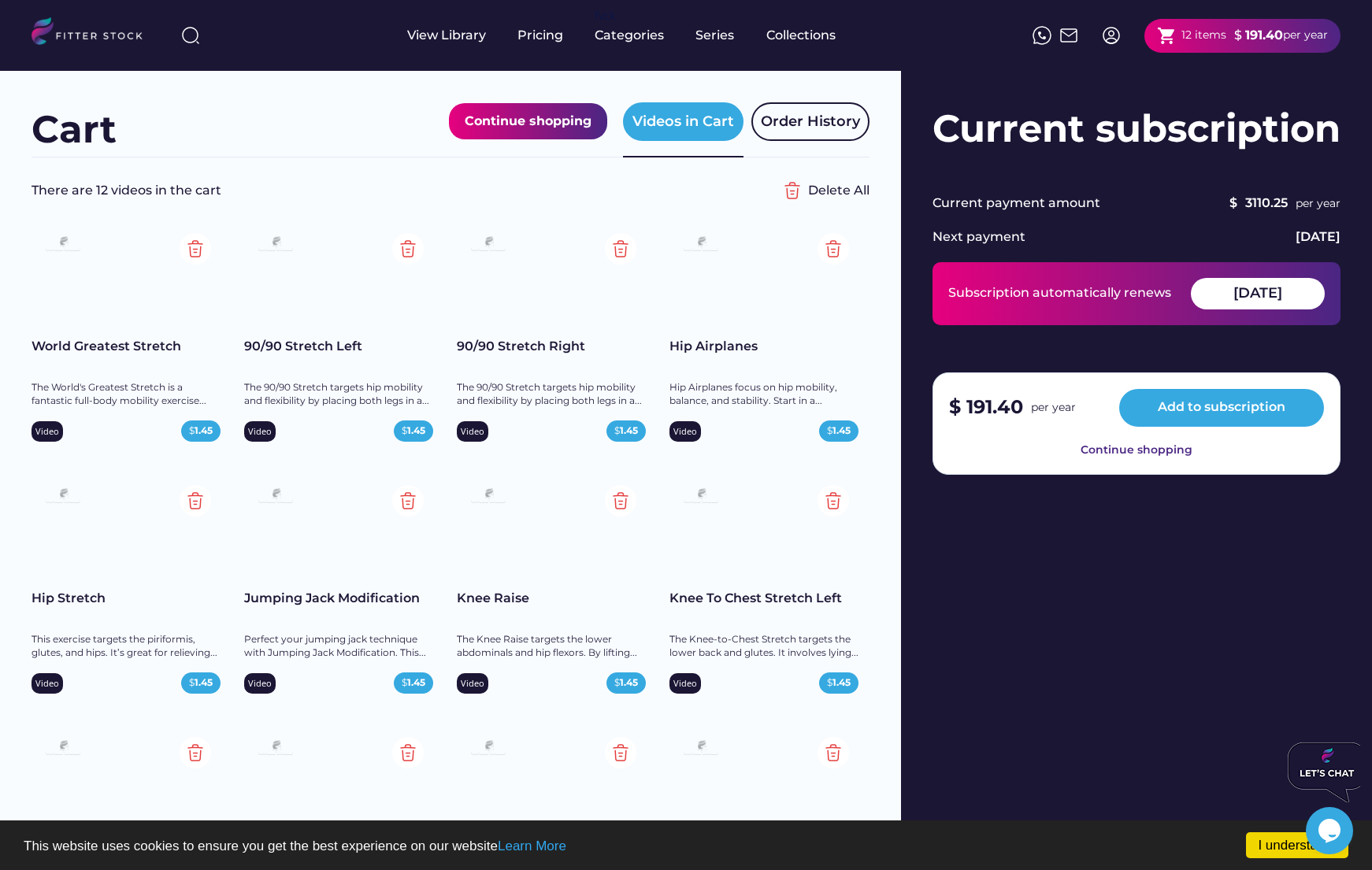 The width and height of the screenshot is (1372, 870). Describe the element at coordinates (1166, 35) in the screenshot. I see `text: shopping_cart` at that location.